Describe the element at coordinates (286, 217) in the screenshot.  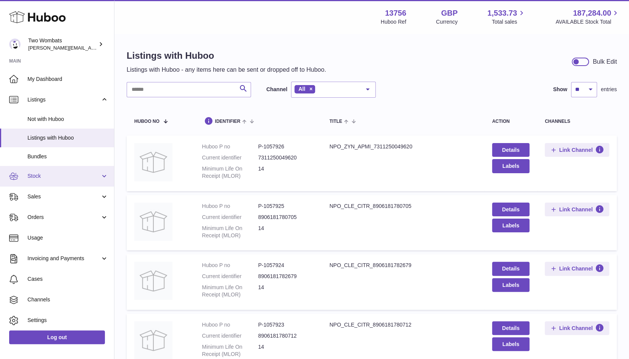
I see `dd: 8906181780705` at that location.